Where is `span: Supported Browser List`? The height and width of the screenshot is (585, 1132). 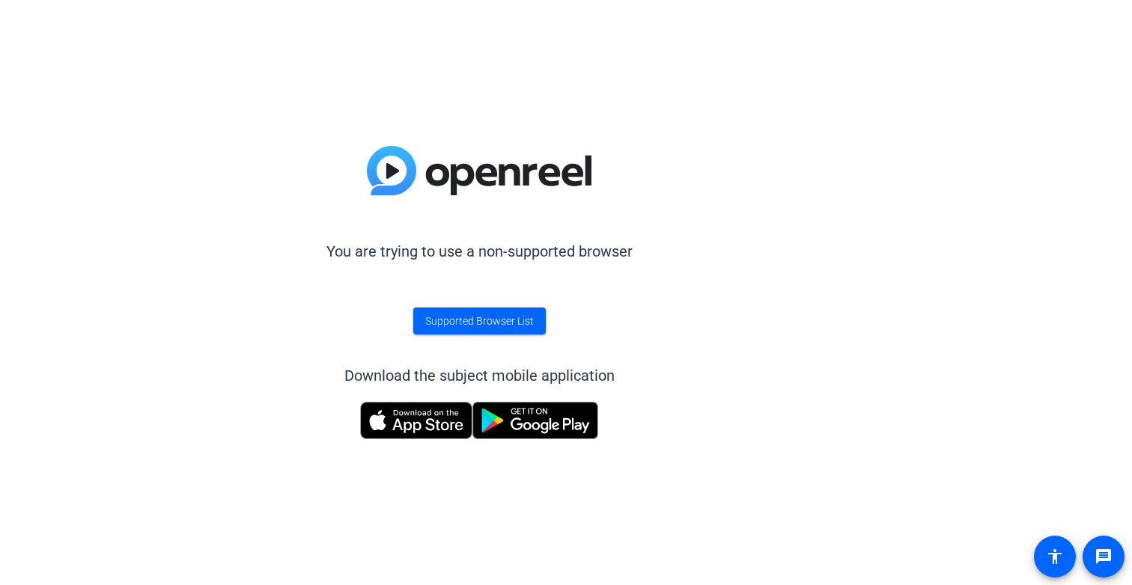
span: Supported Browser List is located at coordinates (479, 321).